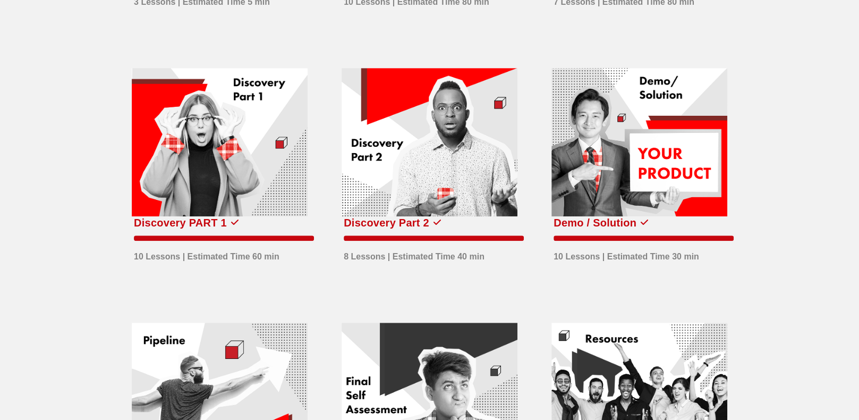  I want to click on div: Demo / Solution, so click(595, 223).